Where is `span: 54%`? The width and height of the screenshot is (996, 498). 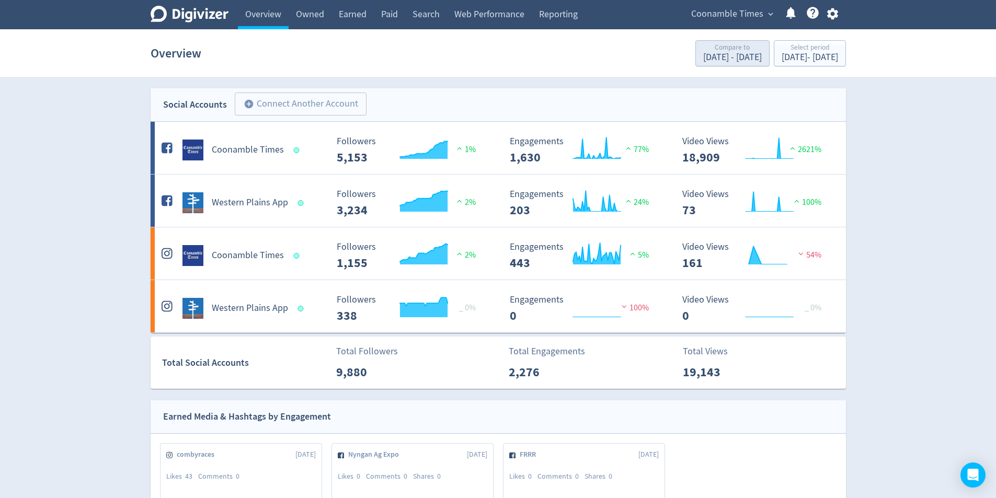
span: 54% is located at coordinates (808, 255).